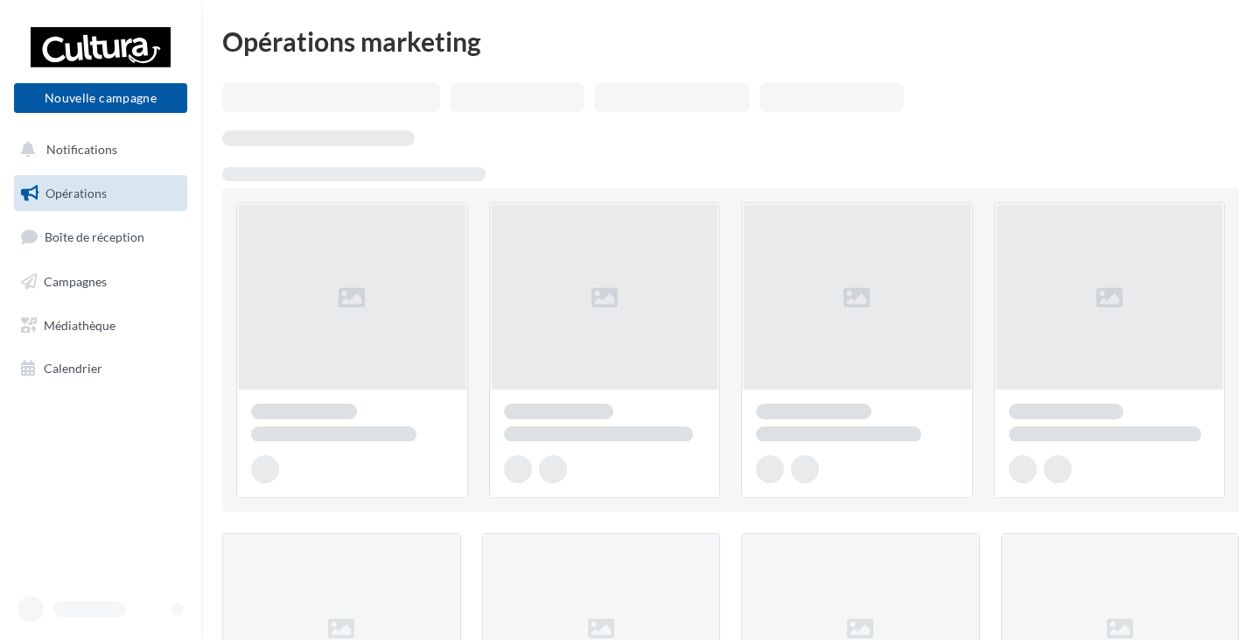 Image resolution: width=1260 pixels, height=640 pixels. What do you see at coordinates (101, 282) in the screenshot?
I see `a: Campagnes` at bounding box center [101, 282].